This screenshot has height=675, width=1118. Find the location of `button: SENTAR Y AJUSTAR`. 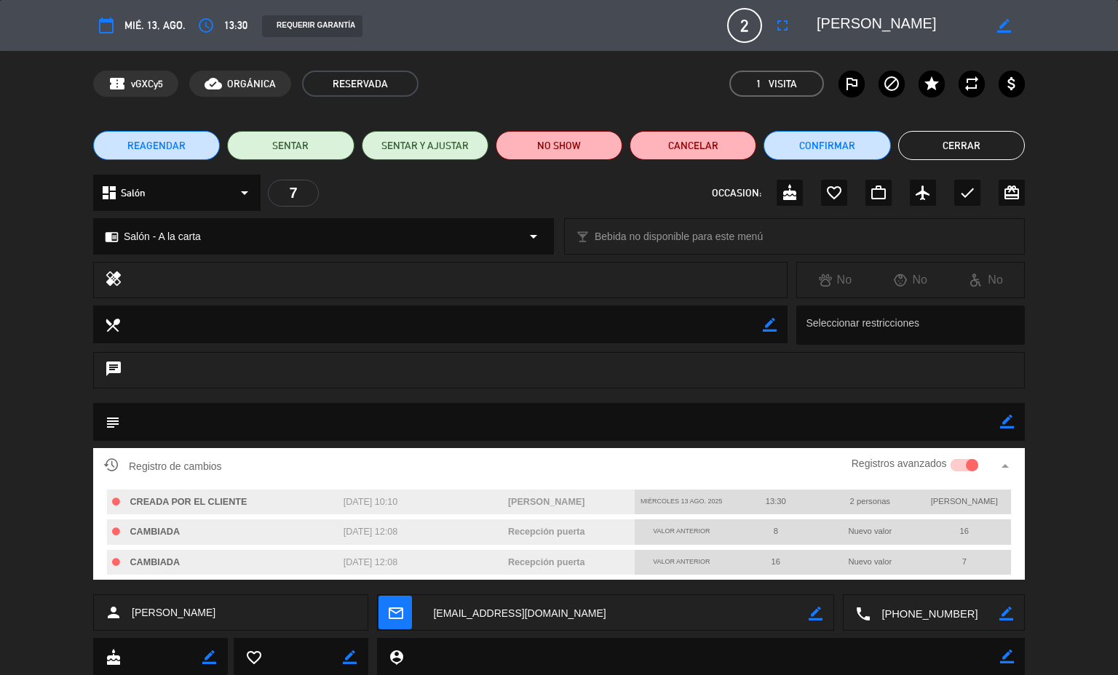

button: SENTAR Y AJUSTAR is located at coordinates (425, 146).